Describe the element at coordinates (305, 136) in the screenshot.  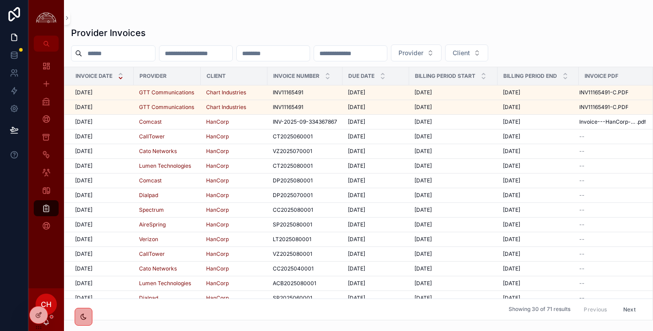
I see `a: CT2025060001` at that location.